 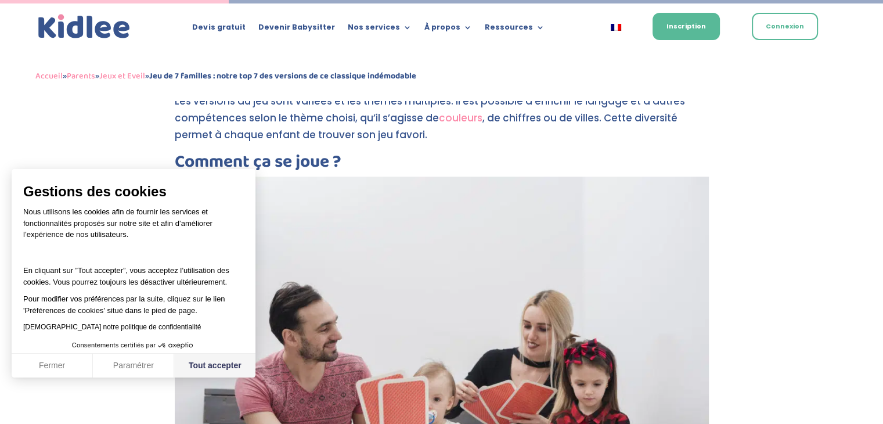 I want to click on p: Les versions du jeu sont variées et les thèmes multiples. Il est possible d’enrichir le langage e..., so click(x=442, y=123).